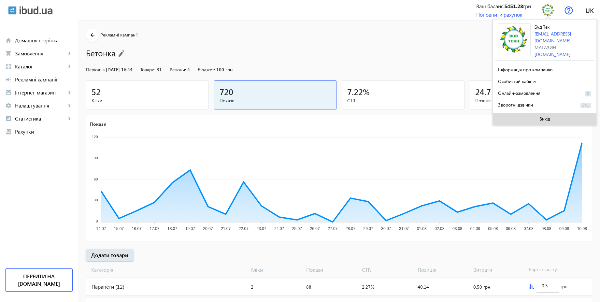 The image size is (600, 302). I want to click on span: 31, so click(159, 69).